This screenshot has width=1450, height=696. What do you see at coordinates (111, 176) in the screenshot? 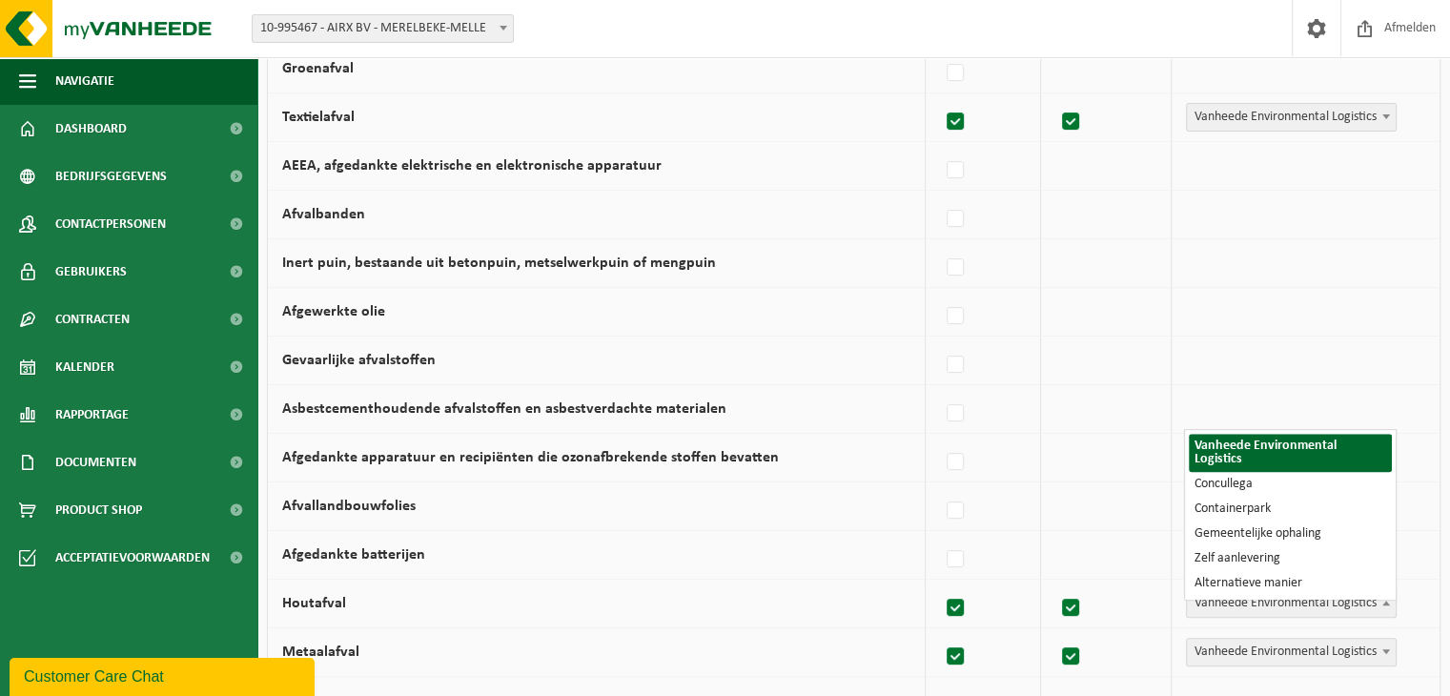
I see `span: Bedrijfsgegevens` at bounding box center [111, 176].